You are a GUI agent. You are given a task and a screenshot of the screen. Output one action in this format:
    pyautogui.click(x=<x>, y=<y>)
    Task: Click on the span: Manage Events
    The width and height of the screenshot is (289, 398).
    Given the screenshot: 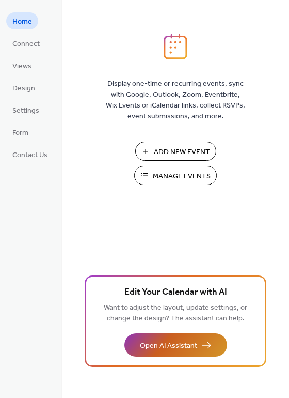 What is the action you would take?
    pyautogui.click(x=182, y=176)
    